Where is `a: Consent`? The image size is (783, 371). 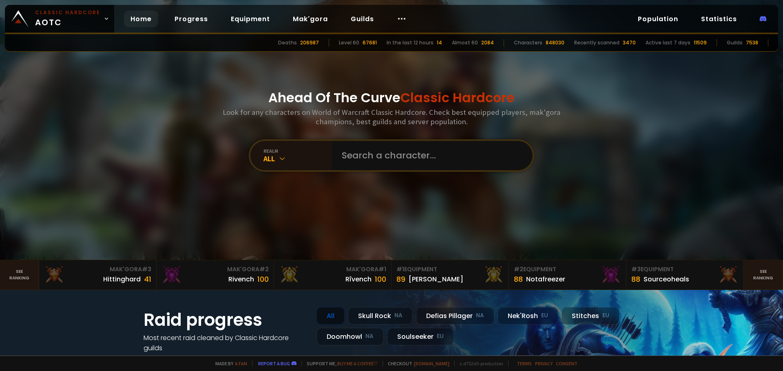
a: Consent is located at coordinates (566, 364).